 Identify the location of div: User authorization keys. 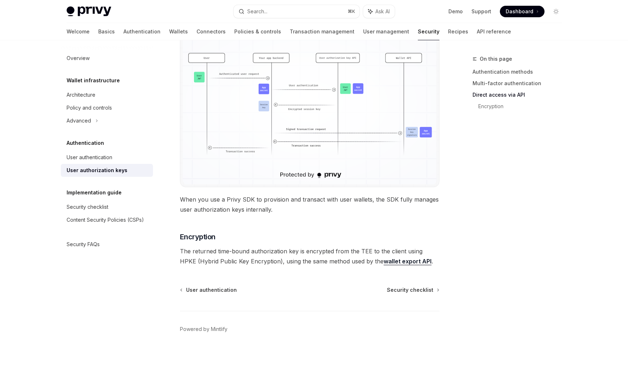
(97, 171).